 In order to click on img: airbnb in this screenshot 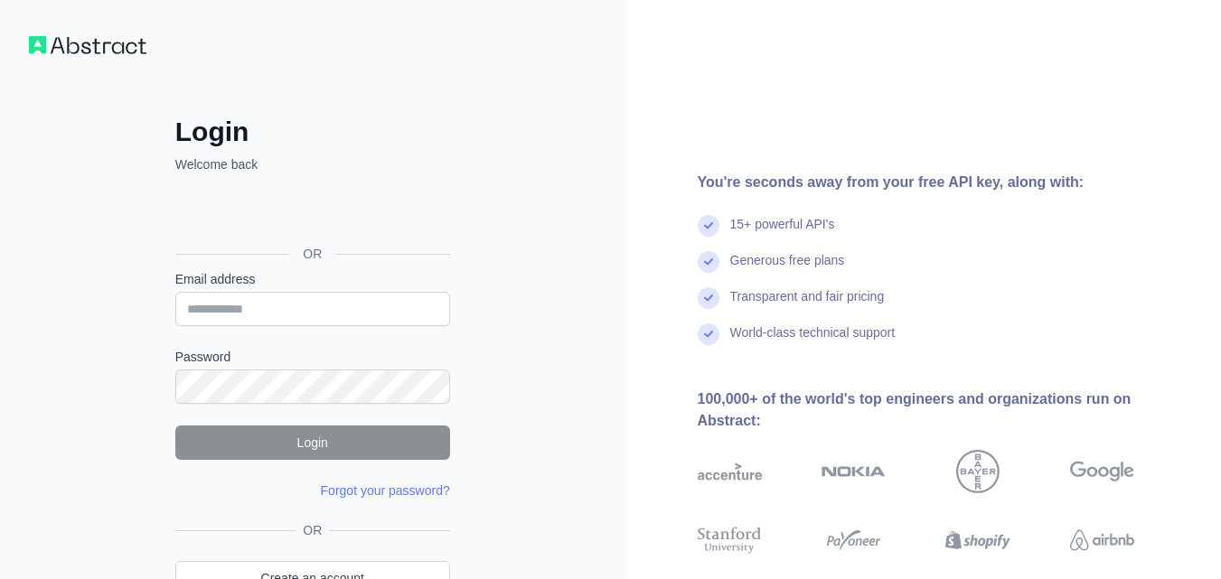, I will do `click(1102, 541)`.